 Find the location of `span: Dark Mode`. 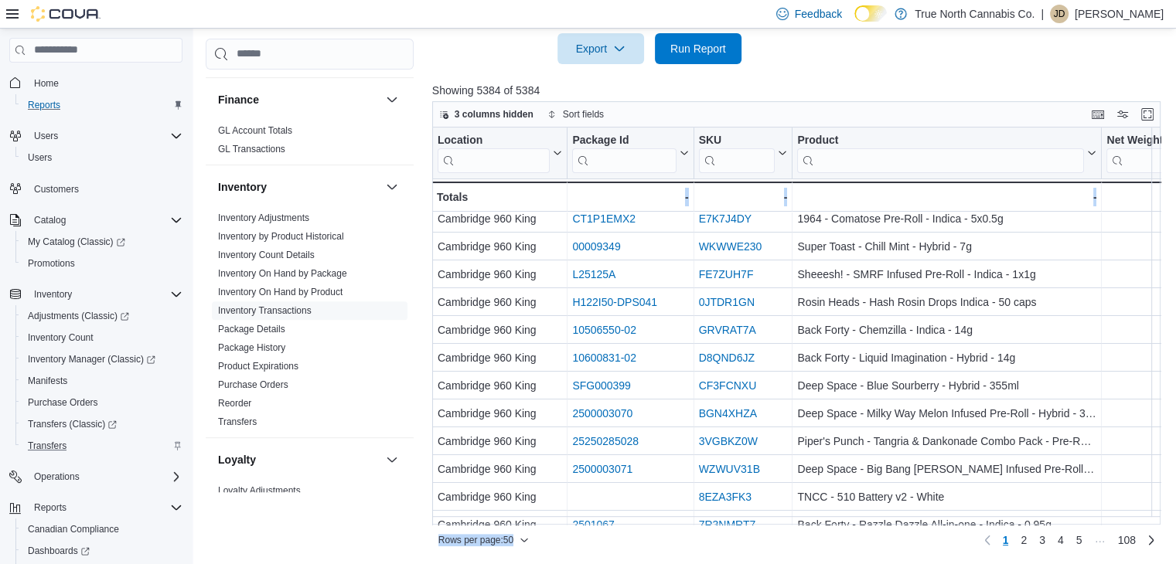

span: Dark Mode is located at coordinates (854, 22).